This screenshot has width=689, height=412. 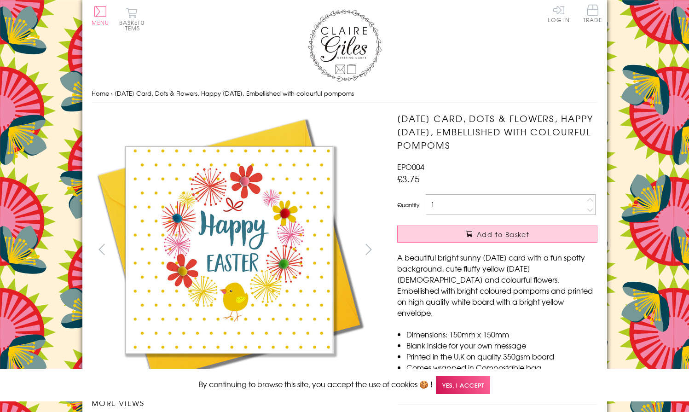 What do you see at coordinates (345, 93) in the screenshot?
I see `nav: breadcrumbs` at bounding box center [345, 93].